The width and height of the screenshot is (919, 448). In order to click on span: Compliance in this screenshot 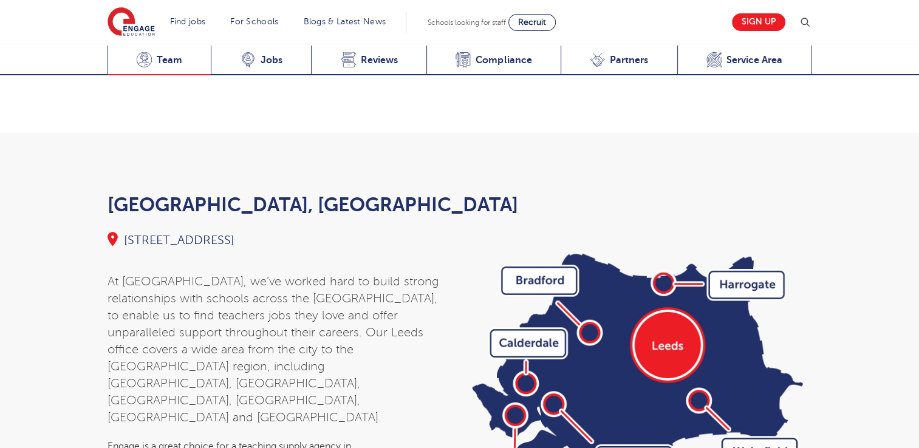, I will do `click(503, 60)`.